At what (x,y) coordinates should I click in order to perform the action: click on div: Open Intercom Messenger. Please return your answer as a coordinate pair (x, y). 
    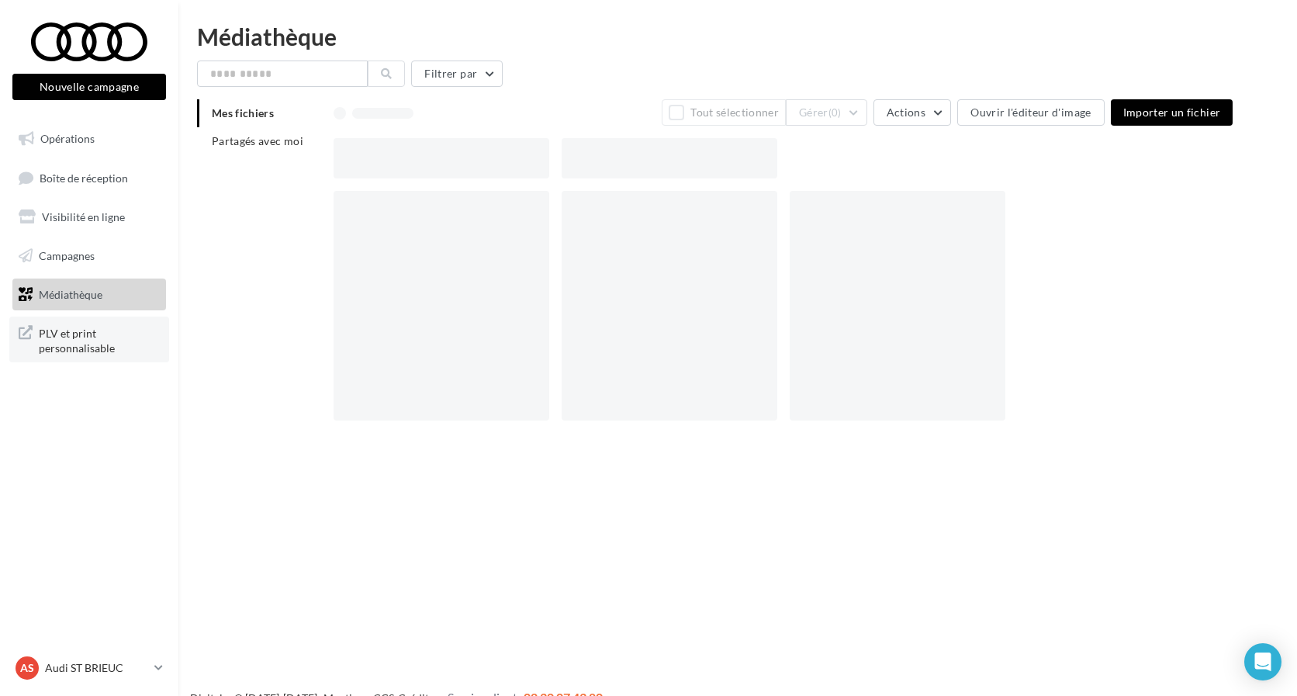
    Looking at the image, I should click on (1263, 662).